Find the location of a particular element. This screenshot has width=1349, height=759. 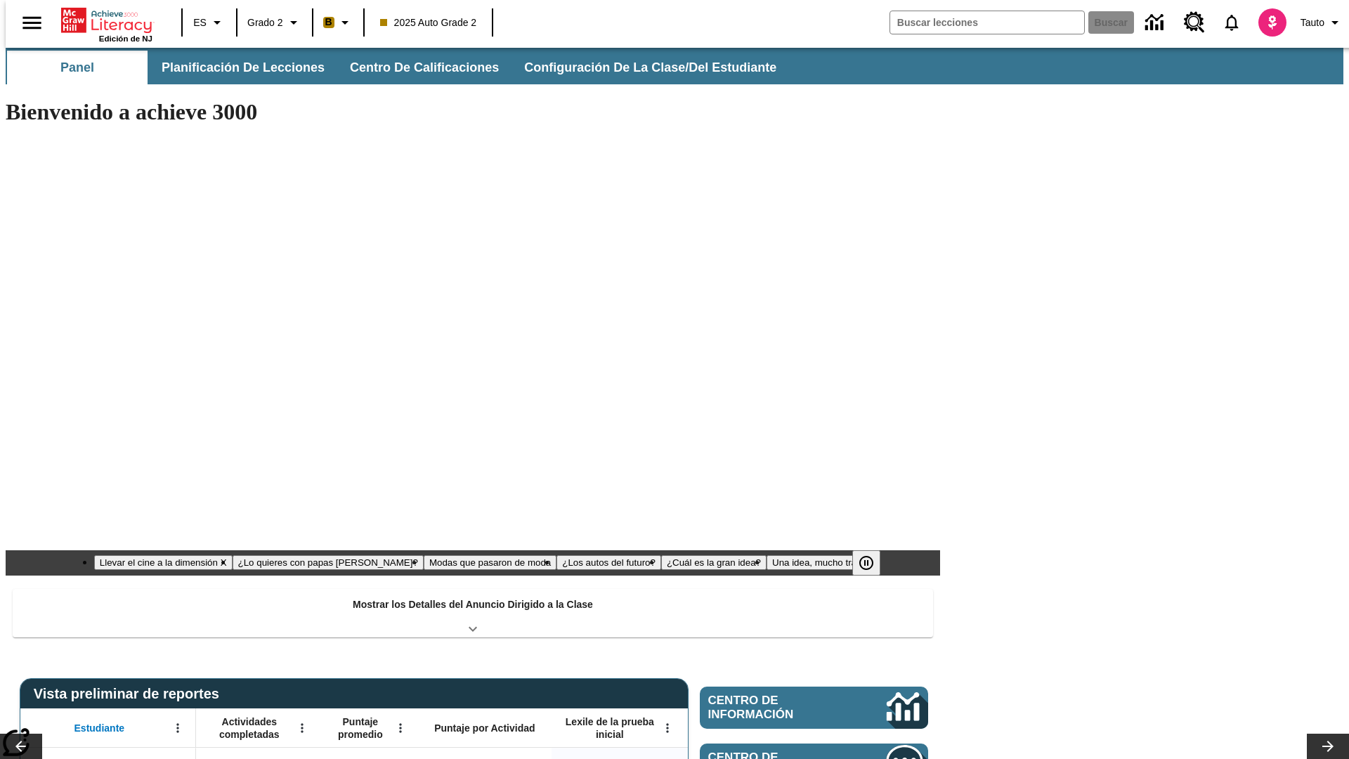

span: Puntaje promedio is located at coordinates (361, 728).